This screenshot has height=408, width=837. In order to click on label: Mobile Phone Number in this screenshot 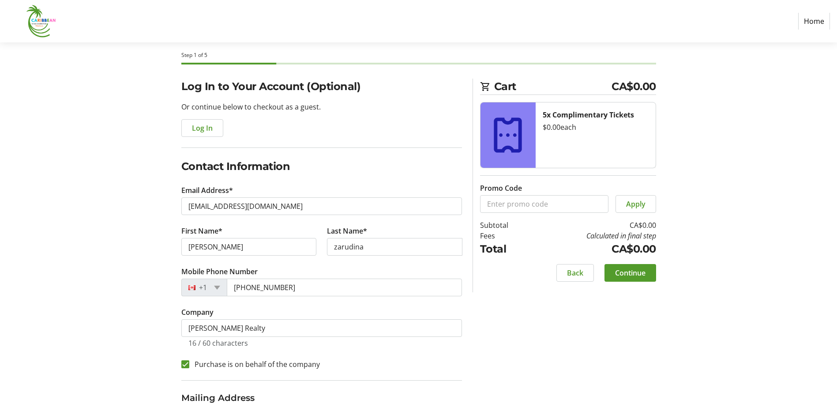, I will do `click(219, 271)`.